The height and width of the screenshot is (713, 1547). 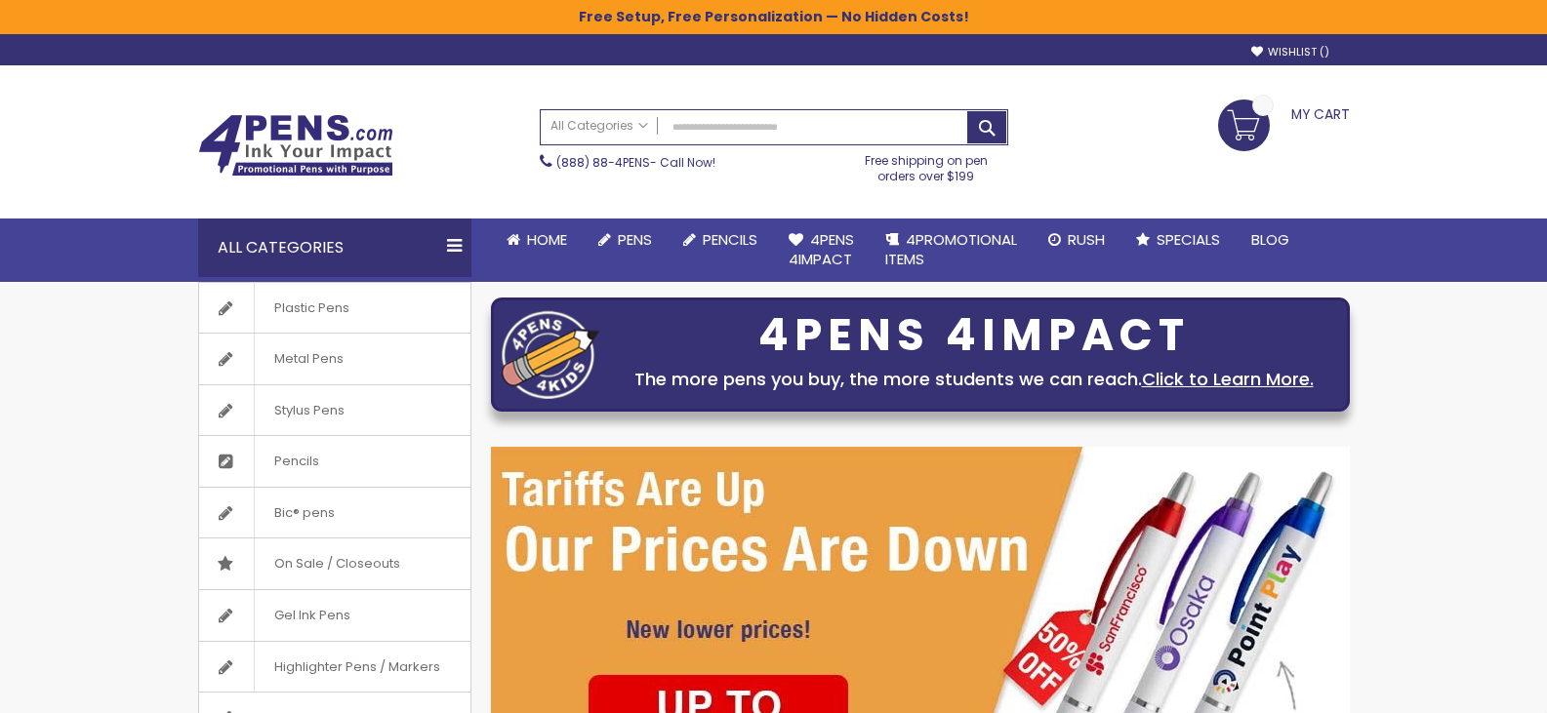 What do you see at coordinates (634, 239) in the screenshot?
I see `span: Pens` at bounding box center [634, 239].